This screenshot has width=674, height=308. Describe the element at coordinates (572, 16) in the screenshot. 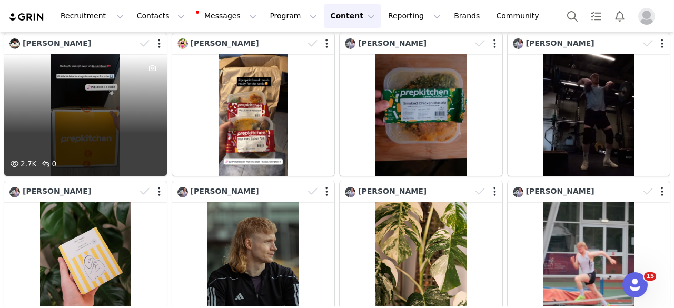

I see `button: Search` at that location.